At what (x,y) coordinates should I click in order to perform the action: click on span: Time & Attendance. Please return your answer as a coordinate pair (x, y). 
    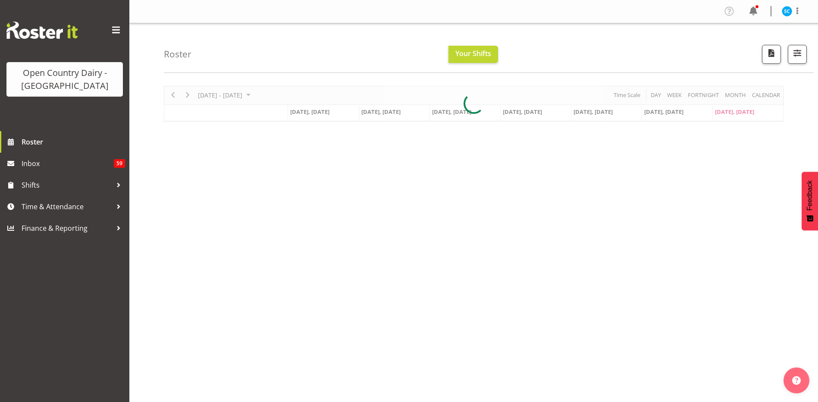
    Looking at the image, I should click on (67, 207).